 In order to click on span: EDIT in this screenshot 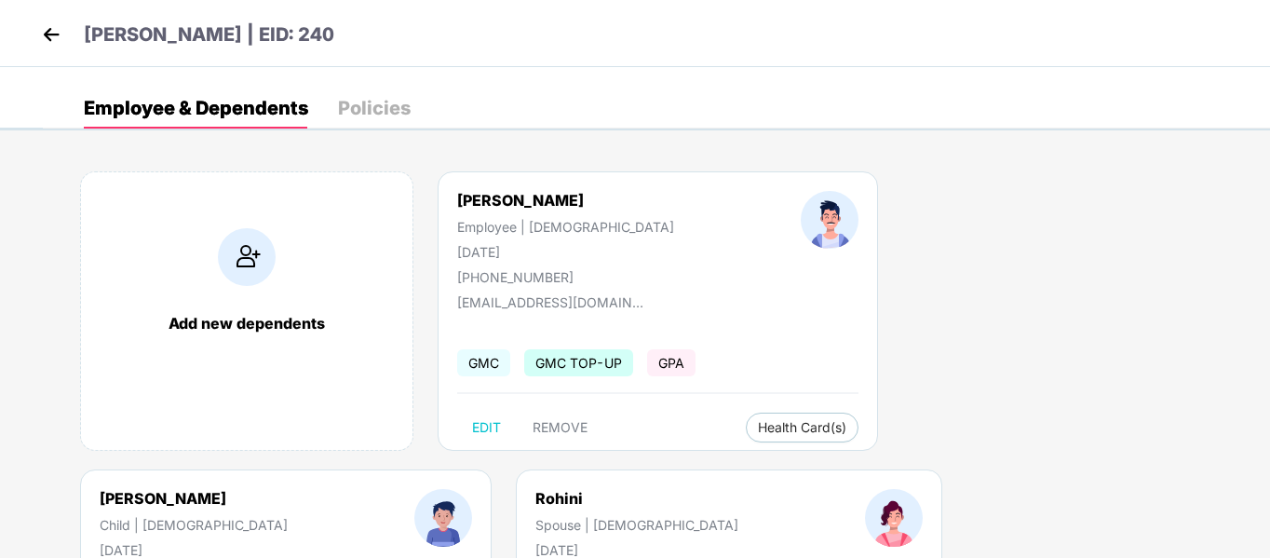, I will do `click(486, 427)`.